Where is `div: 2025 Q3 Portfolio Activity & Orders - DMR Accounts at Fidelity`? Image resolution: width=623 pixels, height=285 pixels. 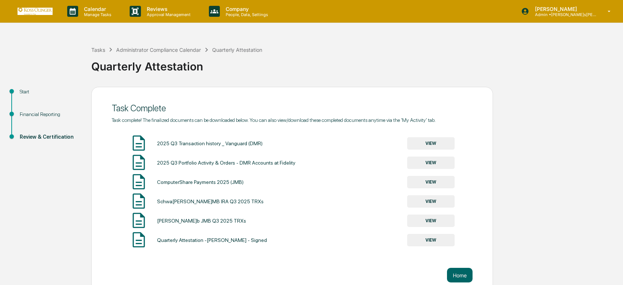 div: 2025 Q3 Portfolio Activity & Orders - DMR Accounts at Fidelity is located at coordinates (226, 163).